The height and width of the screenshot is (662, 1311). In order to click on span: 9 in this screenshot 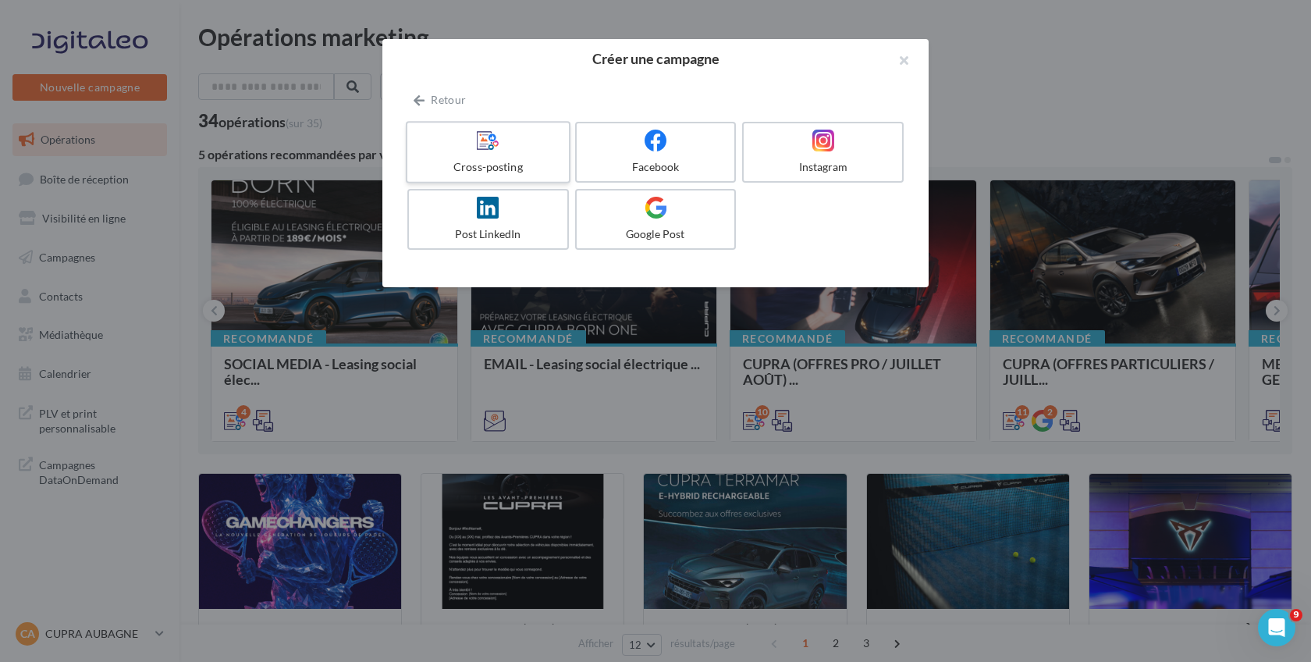, I will do `click(1296, 615)`.